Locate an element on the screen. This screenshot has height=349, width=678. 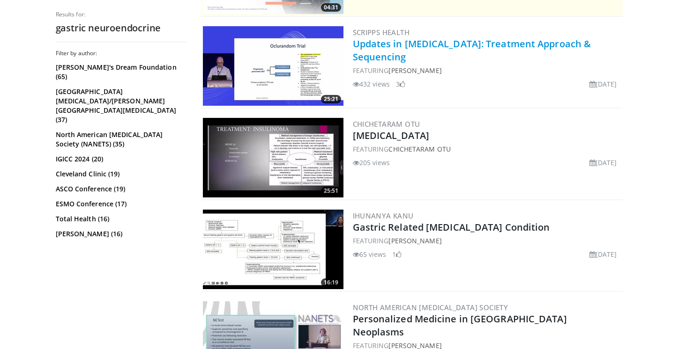
a: 25:21 is located at coordinates (273, 66).